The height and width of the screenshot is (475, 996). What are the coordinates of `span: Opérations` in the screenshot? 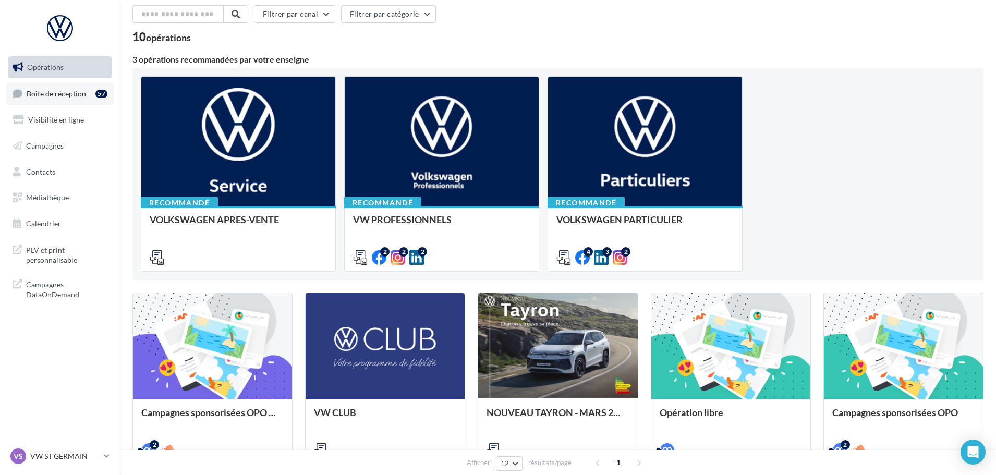 It's located at (45, 67).